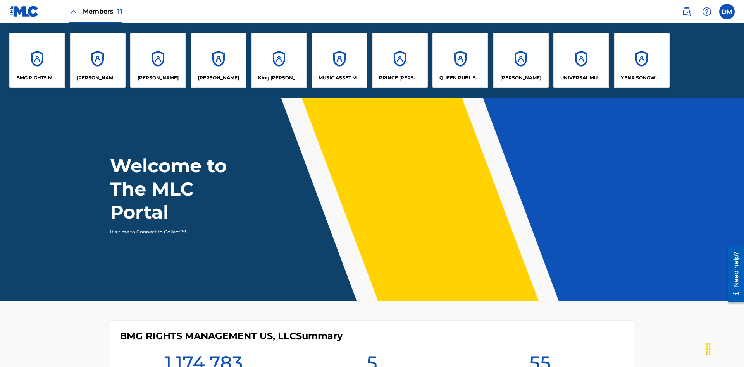 The image size is (744, 367). I want to click on div: Chat Widget, so click(725, 349).